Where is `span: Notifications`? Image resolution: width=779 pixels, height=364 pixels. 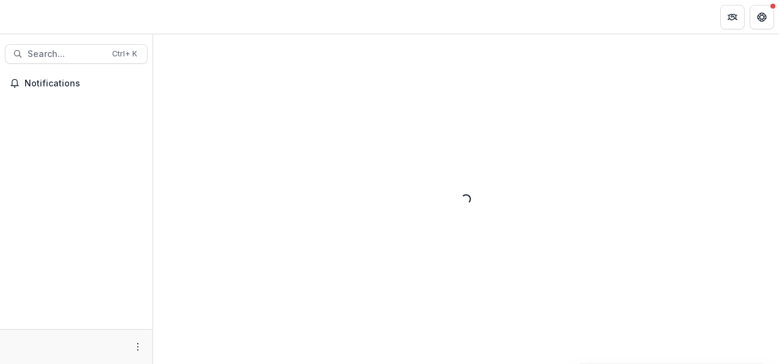 span: Notifications is located at coordinates (83, 83).